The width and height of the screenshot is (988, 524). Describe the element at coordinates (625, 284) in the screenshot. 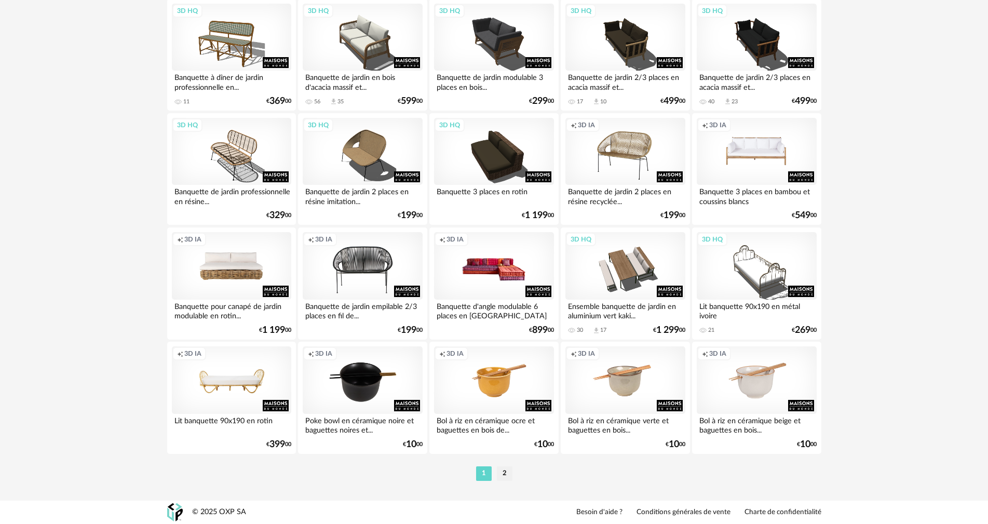

I see `a: 3D HQ Ensemble banquette de jardin en aluminium vert kaki... 30 Download icon 17 €1 29900` at that location.